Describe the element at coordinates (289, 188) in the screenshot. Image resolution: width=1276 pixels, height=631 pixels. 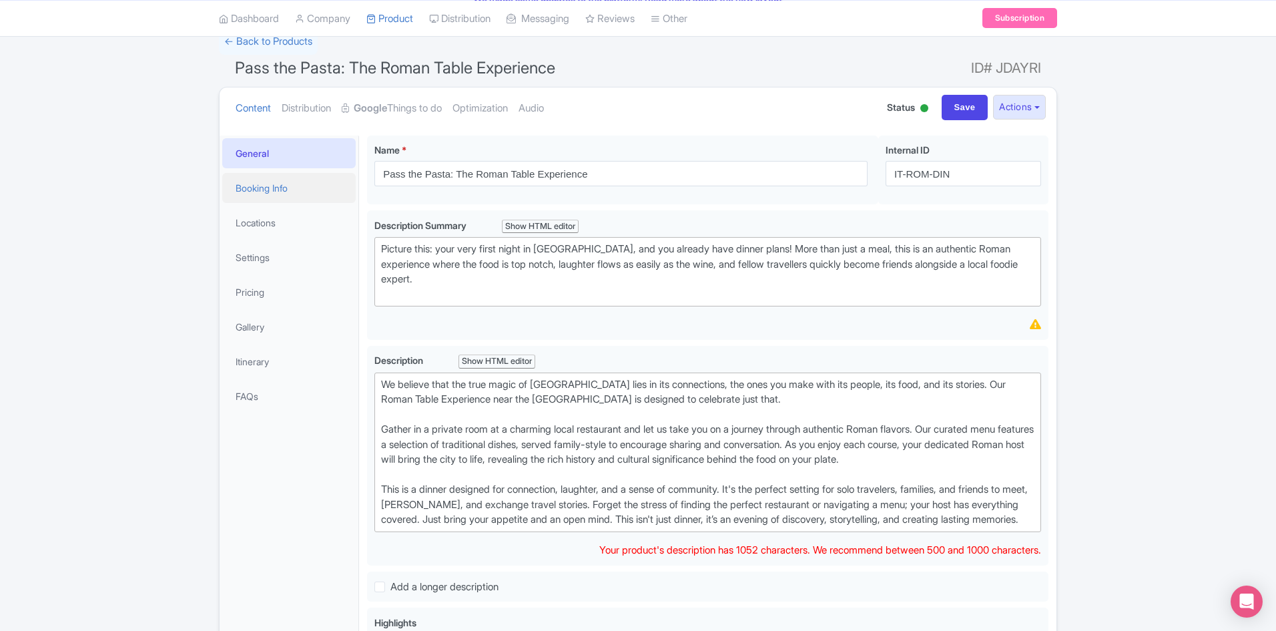
I see `a: Booking Info` at that location.